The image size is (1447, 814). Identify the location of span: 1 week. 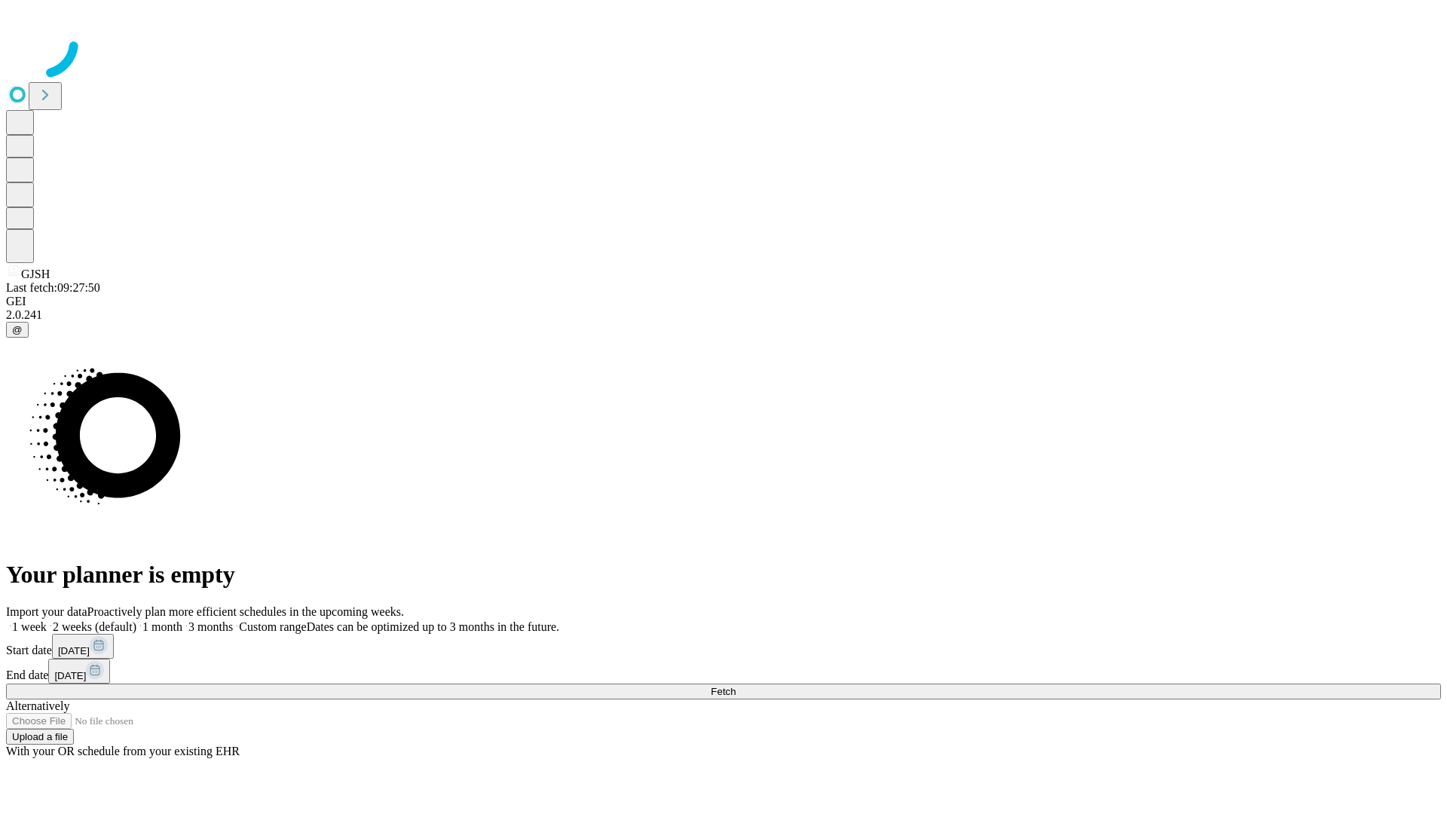
(29, 626).